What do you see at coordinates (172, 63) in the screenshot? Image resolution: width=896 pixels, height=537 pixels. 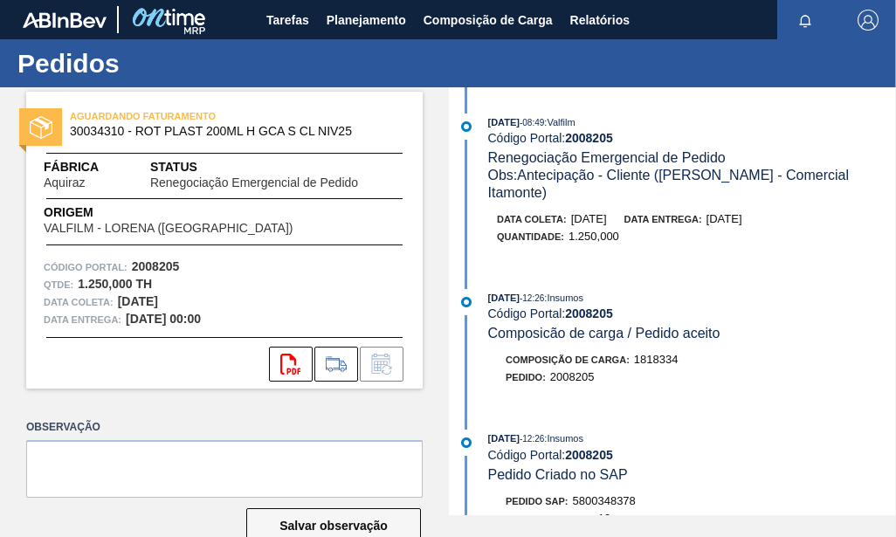 I see `h1: Pedidos` at bounding box center [172, 63].